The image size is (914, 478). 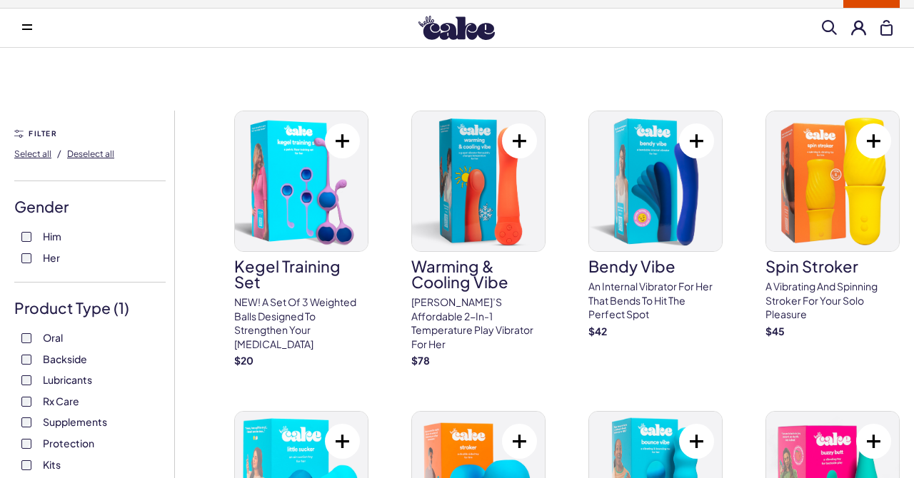 What do you see at coordinates (421, 361) in the screenshot?
I see `strong: $ 78` at bounding box center [421, 361].